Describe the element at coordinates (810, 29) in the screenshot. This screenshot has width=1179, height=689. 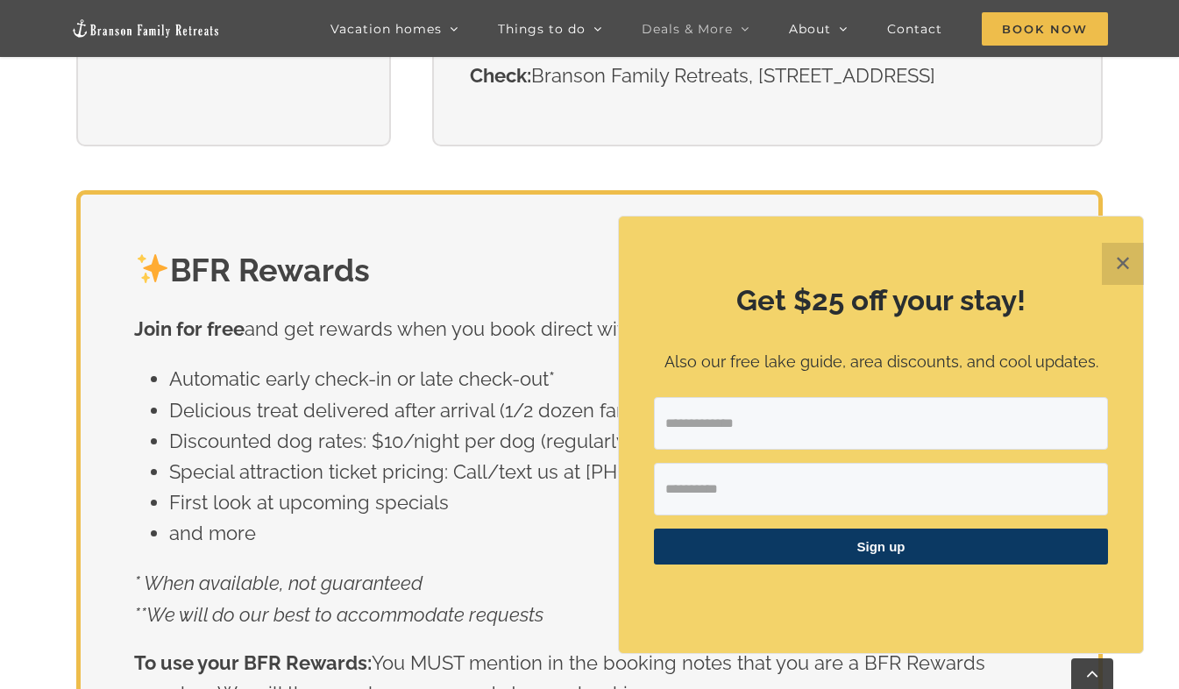
I see `span: About` at that location.